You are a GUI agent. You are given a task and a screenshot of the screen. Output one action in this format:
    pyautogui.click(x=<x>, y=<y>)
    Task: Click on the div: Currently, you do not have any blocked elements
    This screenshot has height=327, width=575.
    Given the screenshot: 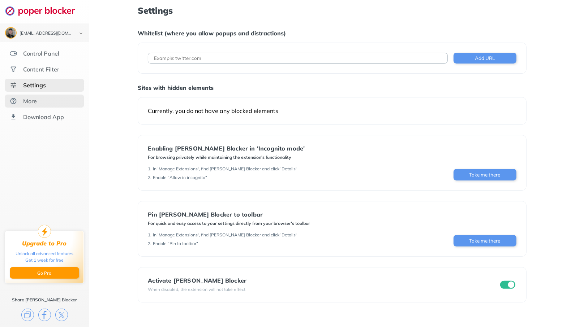 What is the action you would take?
    pyautogui.click(x=332, y=111)
    